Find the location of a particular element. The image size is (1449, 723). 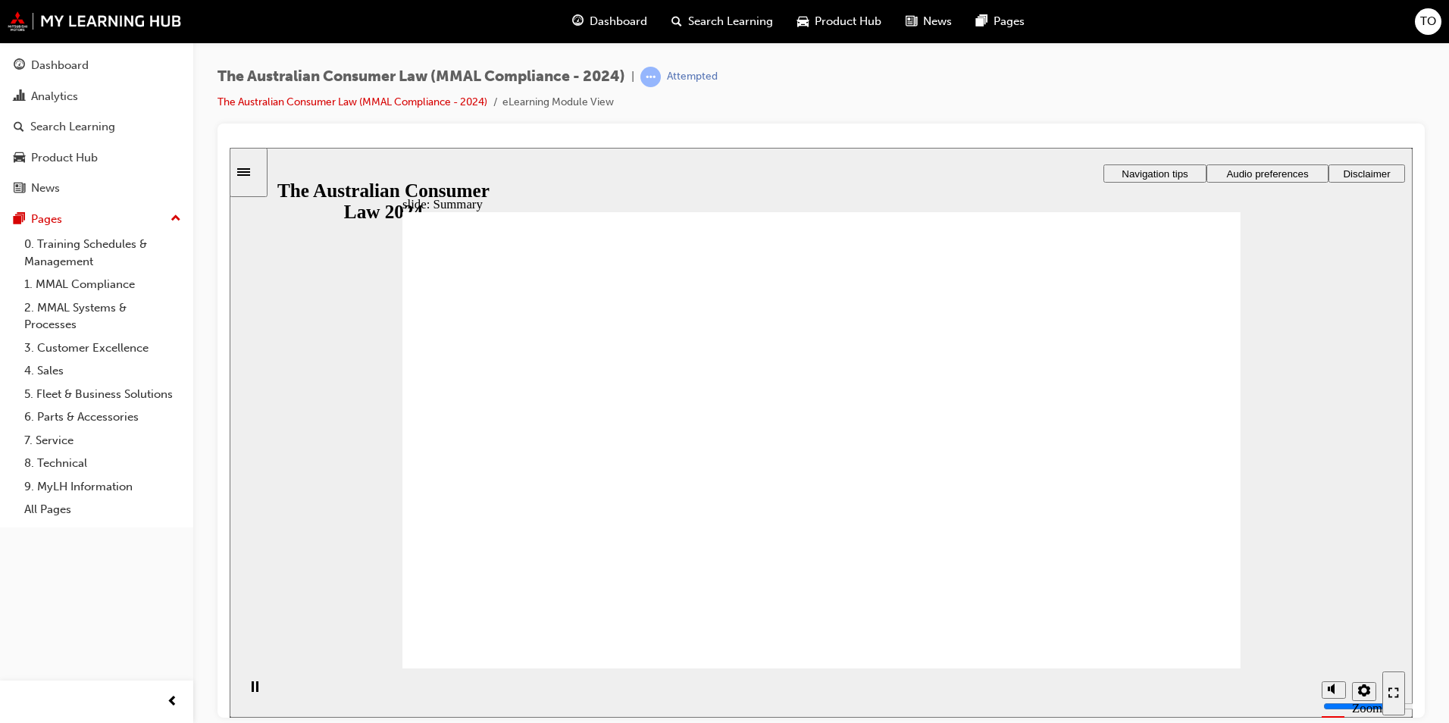

img: mmal is located at coordinates (95, 21).